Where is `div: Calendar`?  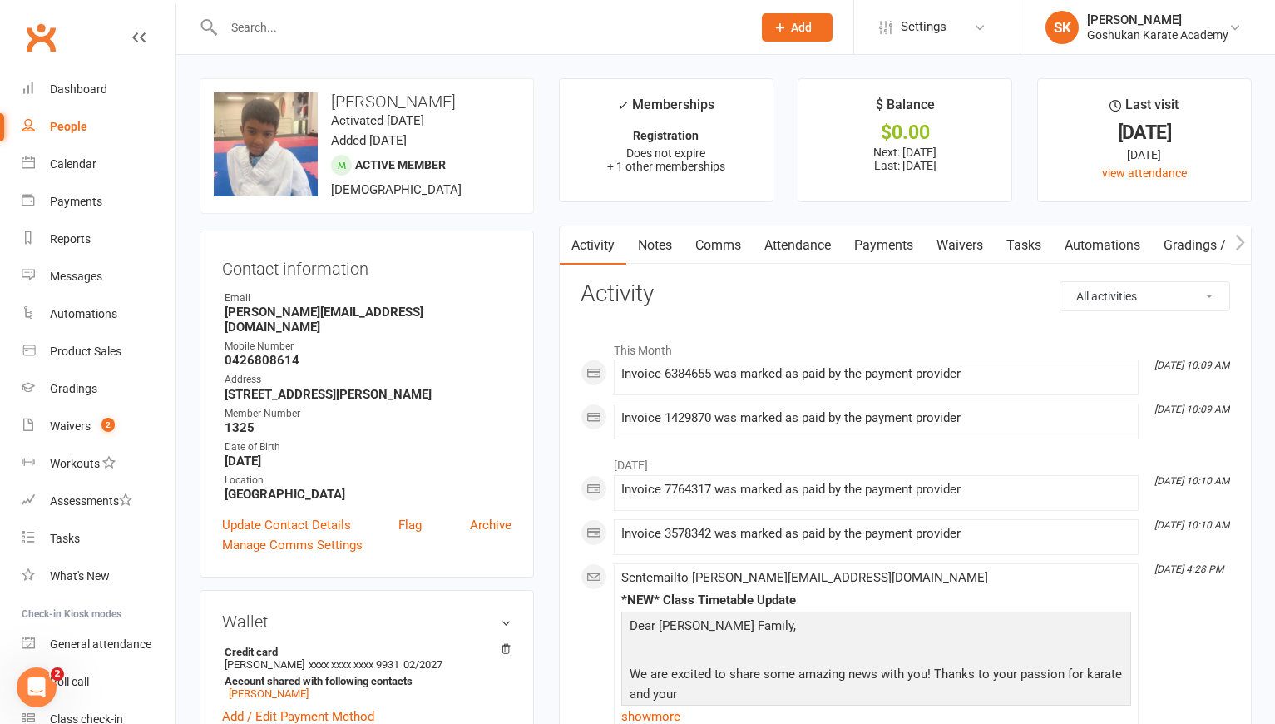
div: Calendar is located at coordinates (73, 164).